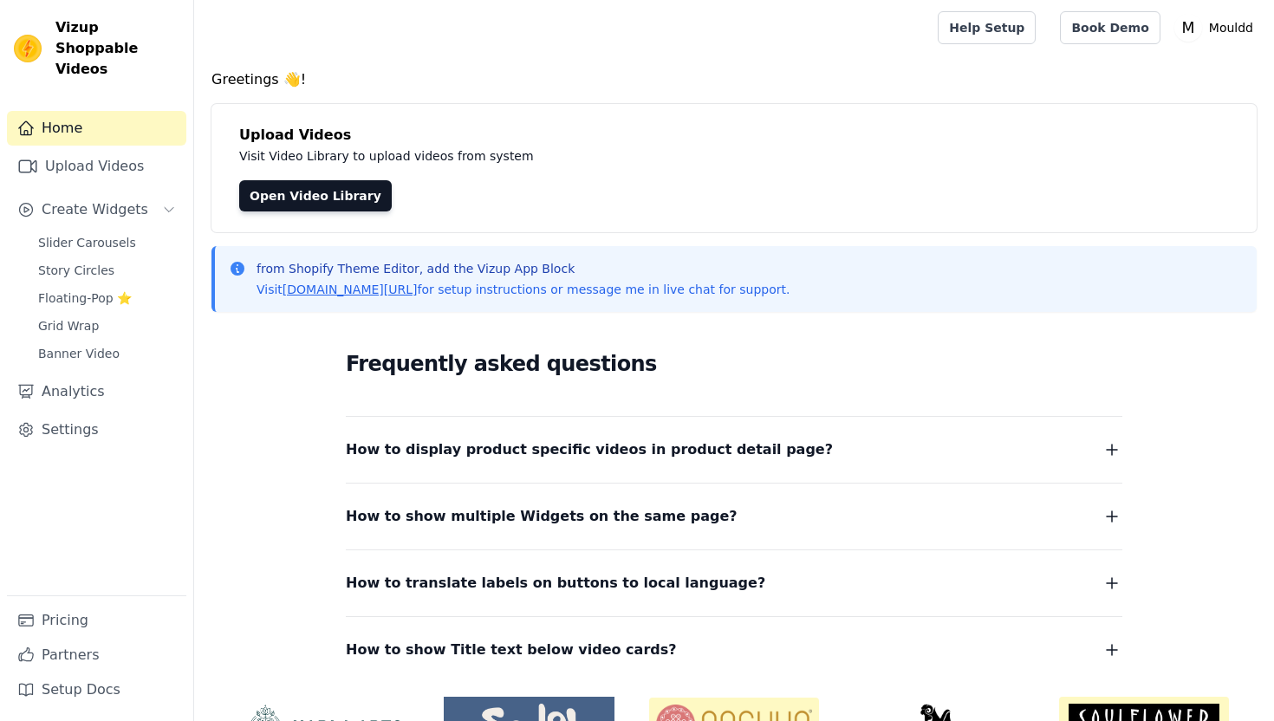 This screenshot has width=1274, height=721. What do you see at coordinates (1217, 28) in the screenshot?
I see `button: M Mouldd` at bounding box center [1217, 28].